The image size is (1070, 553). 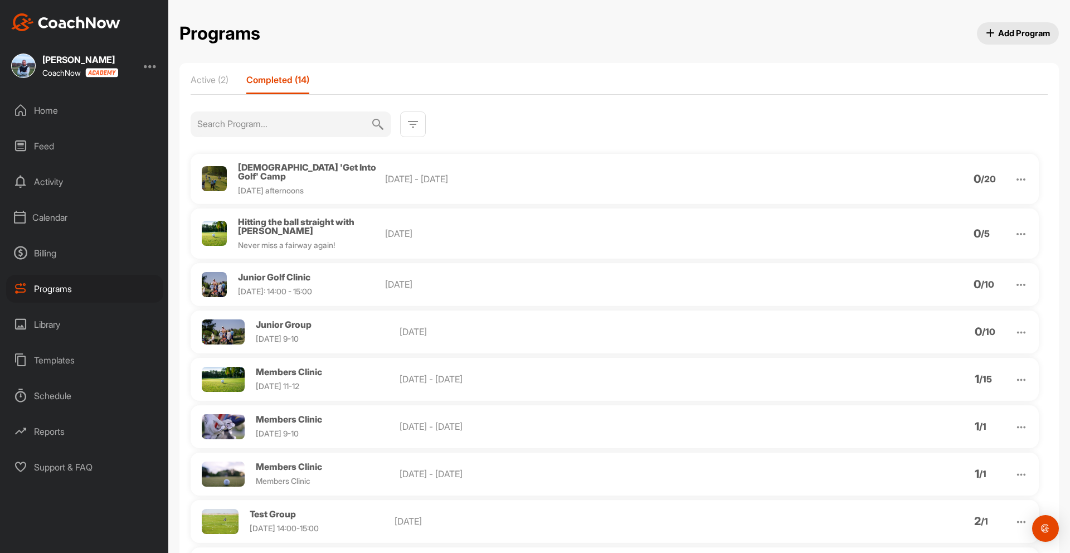 I want to click on div: Programs, so click(x=85, y=289).